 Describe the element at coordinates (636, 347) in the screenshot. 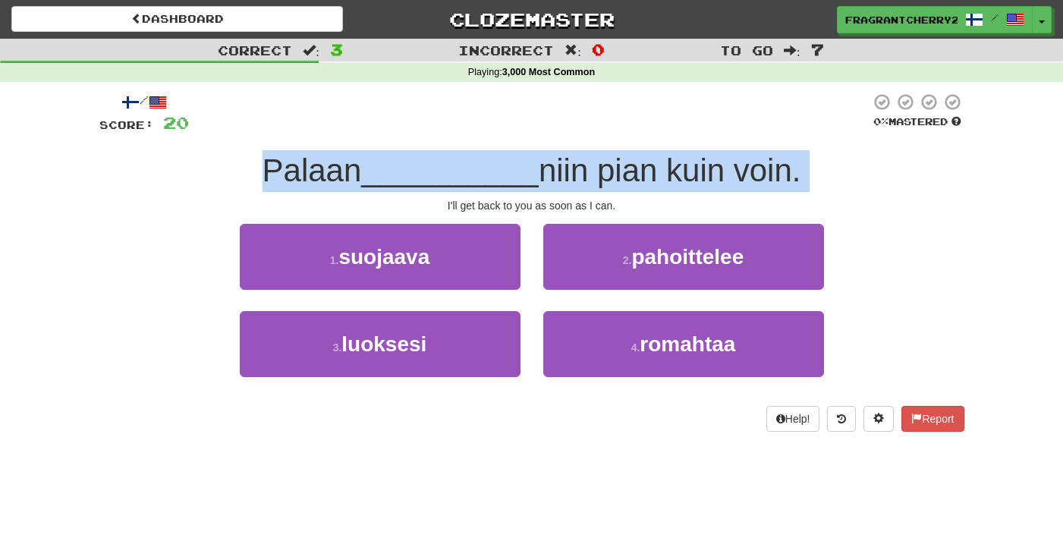

I see `small: 4 .` at that location.